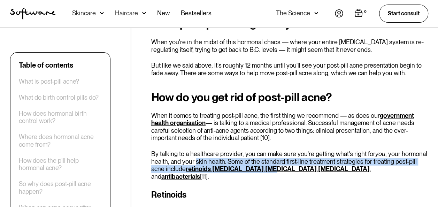  What do you see at coordinates (60, 117) in the screenshot?
I see `div: How does hormonal birth control work?` at bounding box center [60, 117].